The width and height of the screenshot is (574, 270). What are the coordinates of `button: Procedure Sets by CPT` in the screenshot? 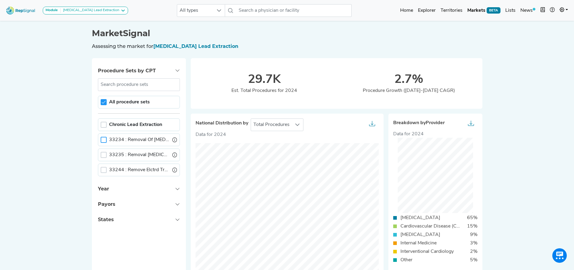 It's located at (139, 71).